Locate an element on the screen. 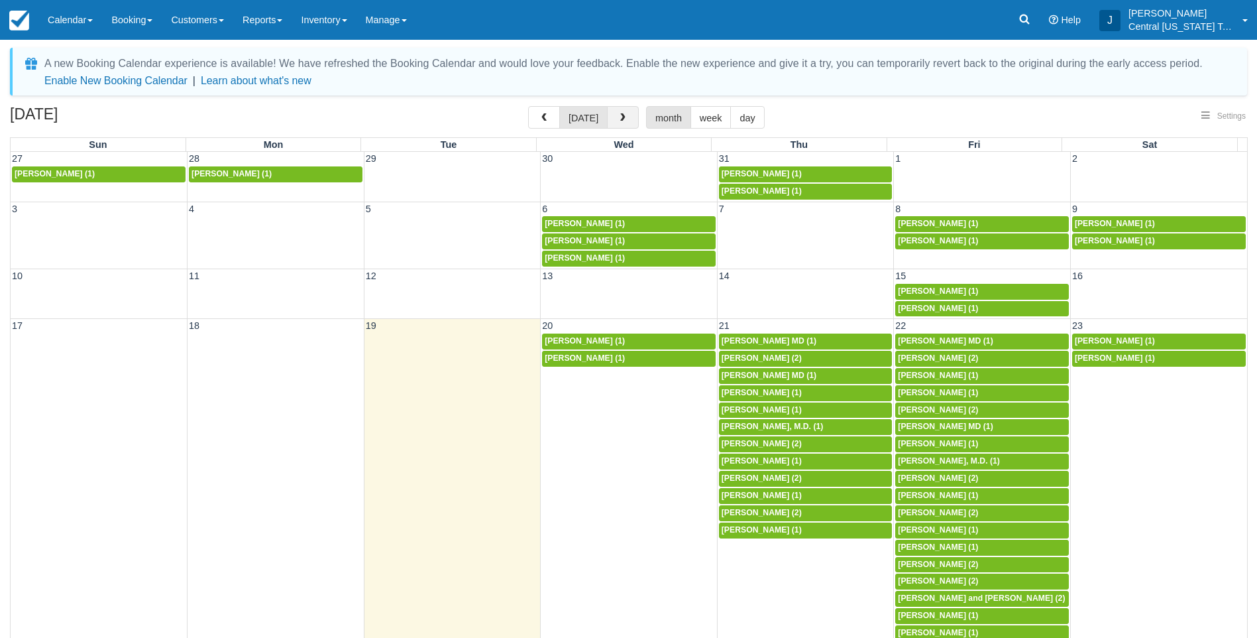 Image resolution: width=1257 pixels, height=638 pixels. span: Help is located at coordinates (1071, 20).